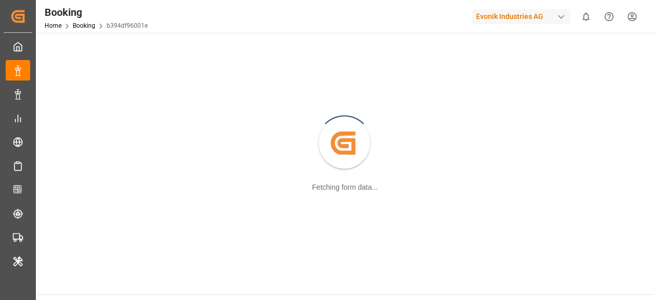 The height and width of the screenshot is (300, 656). Describe the element at coordinates (345, 187) in the screenshot. I see `div: Fetching form data...` at that location.